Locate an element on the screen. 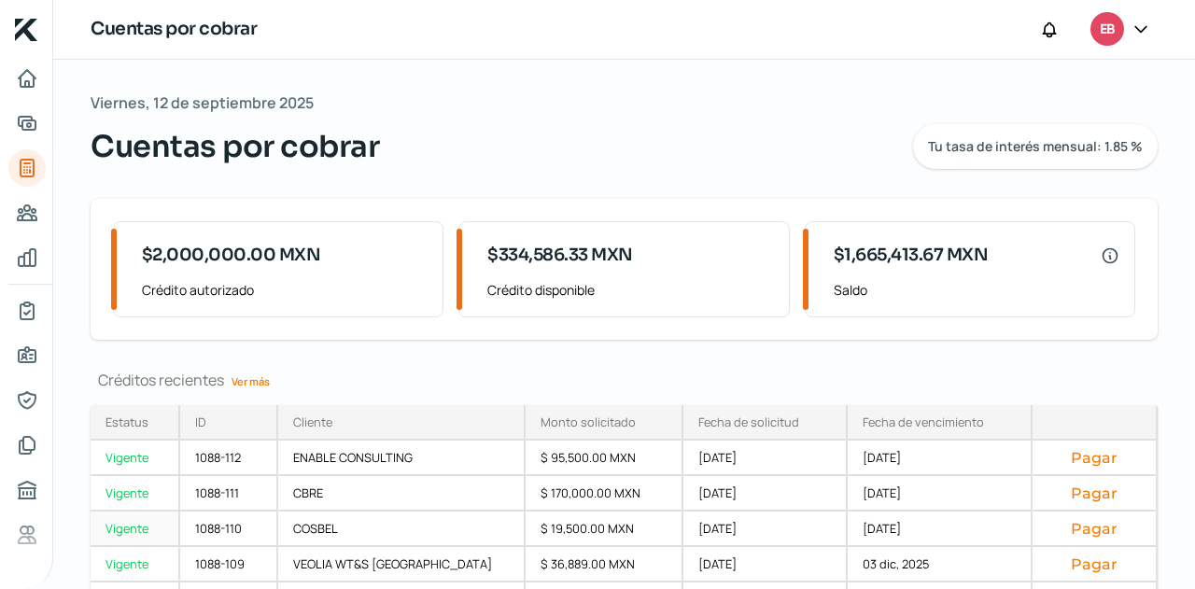 The image size is (1195, 589). div: 03 dic, 2025 is located at coordinates (940, 565).